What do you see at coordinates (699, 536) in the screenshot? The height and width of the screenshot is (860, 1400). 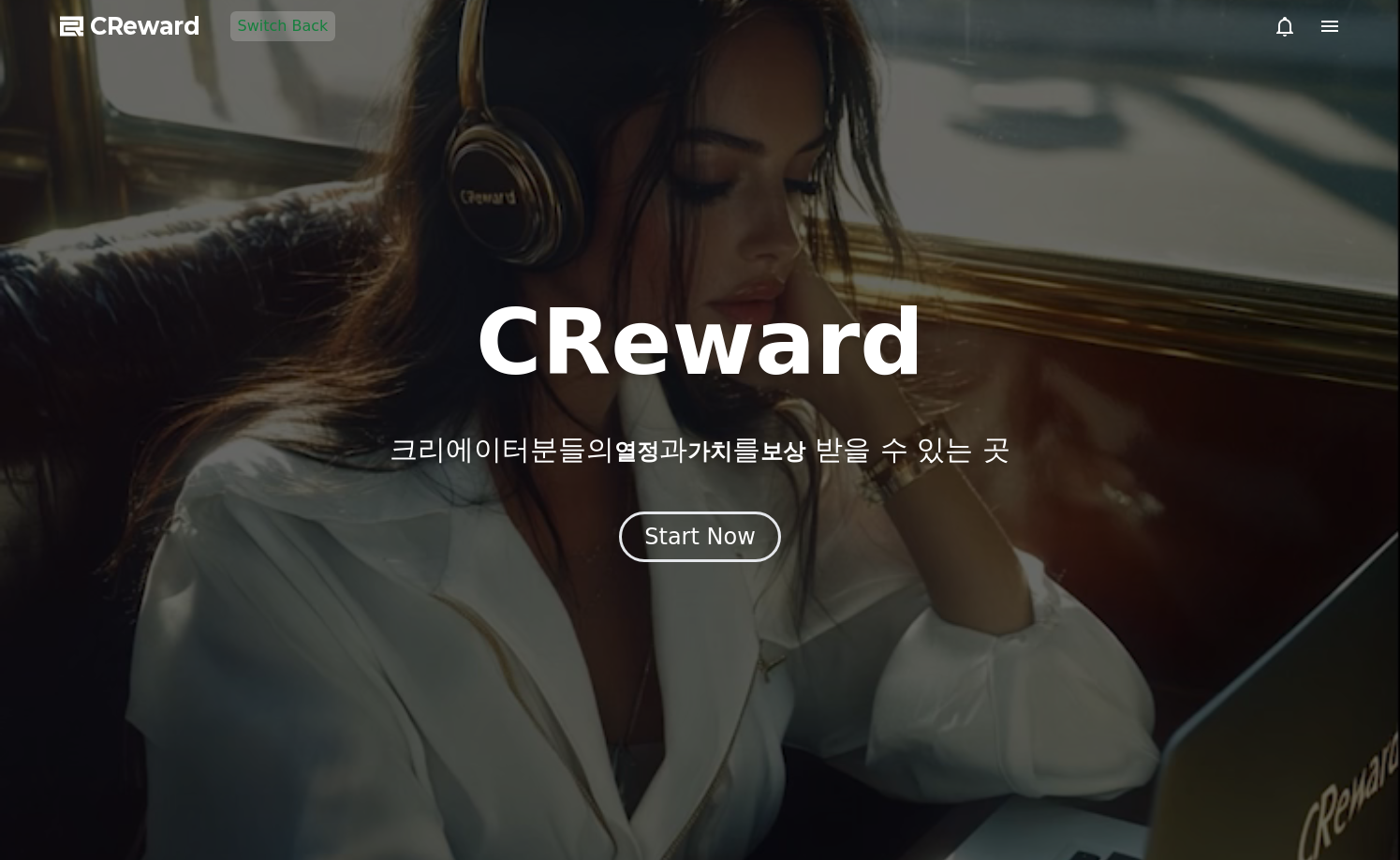 I see `div: Start Now` at bounding box center [699, 536].